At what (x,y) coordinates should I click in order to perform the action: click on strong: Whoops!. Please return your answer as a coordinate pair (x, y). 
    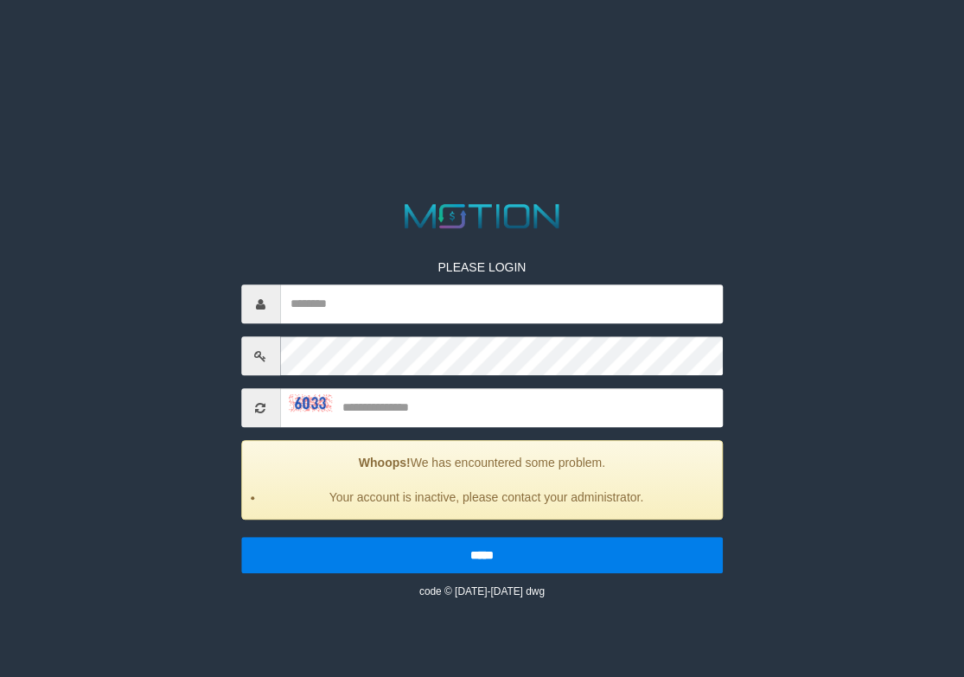
    Looking at the image, I should click on (385, 463).